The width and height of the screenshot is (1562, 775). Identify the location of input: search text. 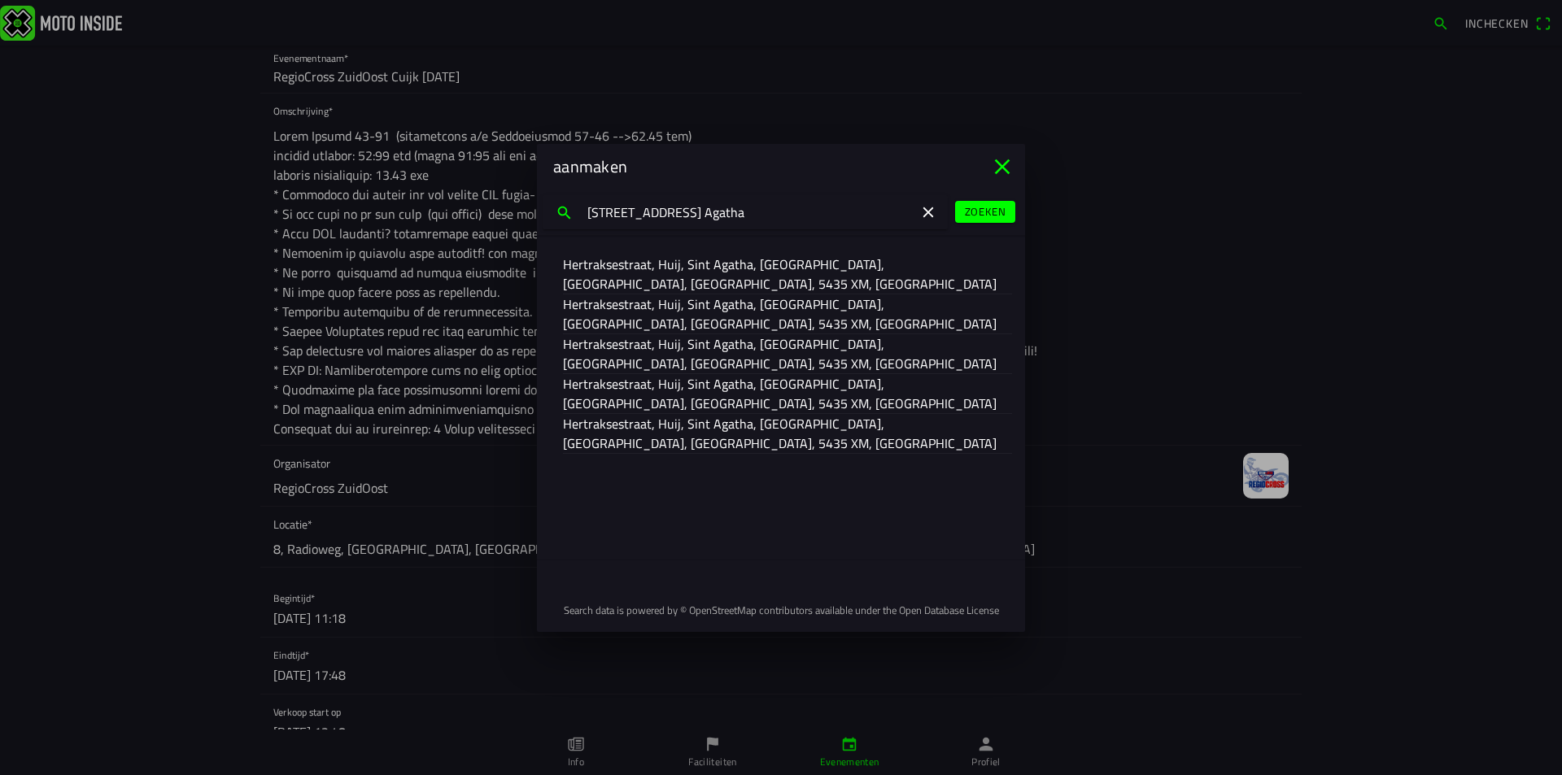
(745, 212).